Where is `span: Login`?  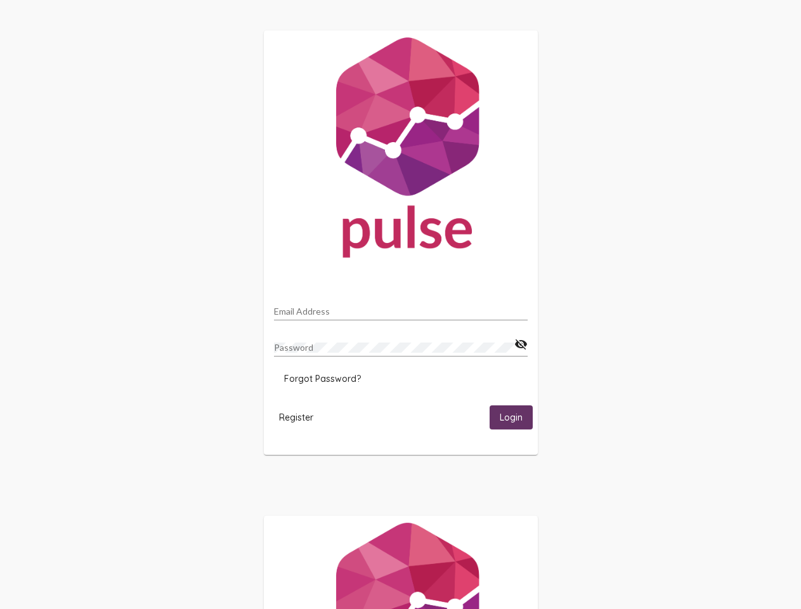
span: Login is located at coordinates (511, 418).